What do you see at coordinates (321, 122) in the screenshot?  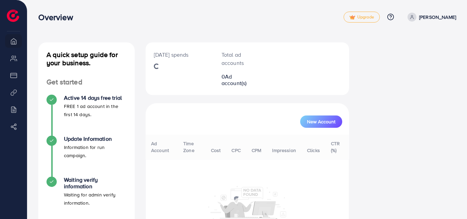 I see `button: New Account` at bounding box center [321, 122].